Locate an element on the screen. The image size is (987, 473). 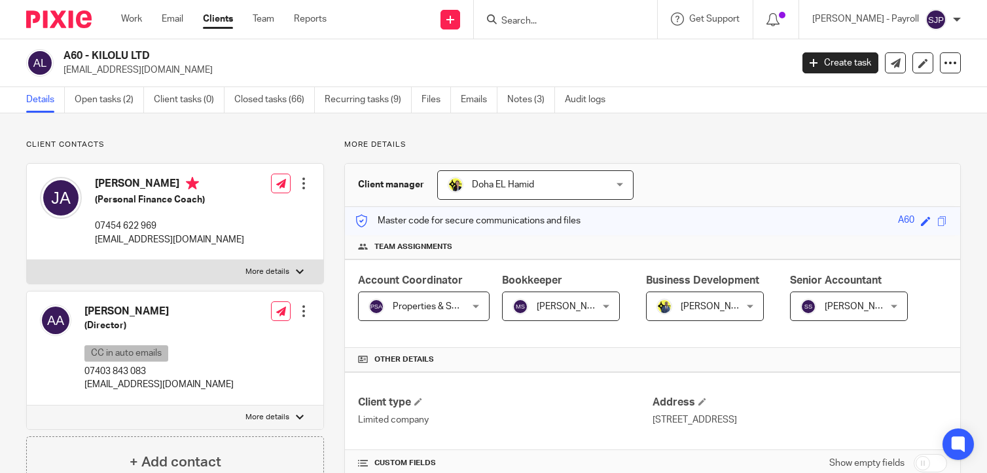
a: Email is located at coordinates (172, 19).